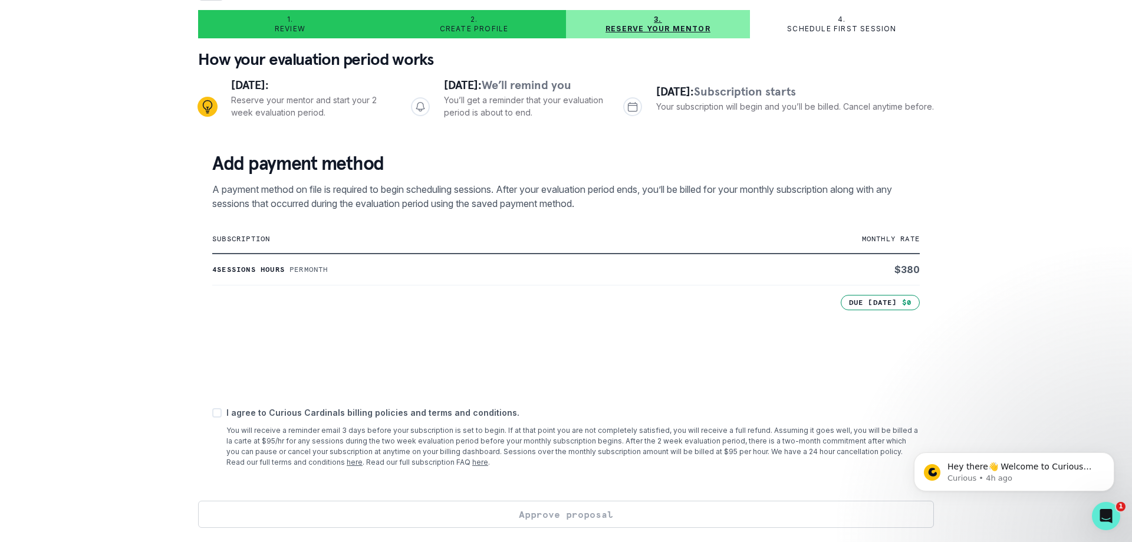 The width and height of the screenshot is (1132, 542). I want to click on span: Hey there👋 Welcome to Curious Cardinals 🙌 Take a look around! If you have any questions or are ex..., so click(126, 68).